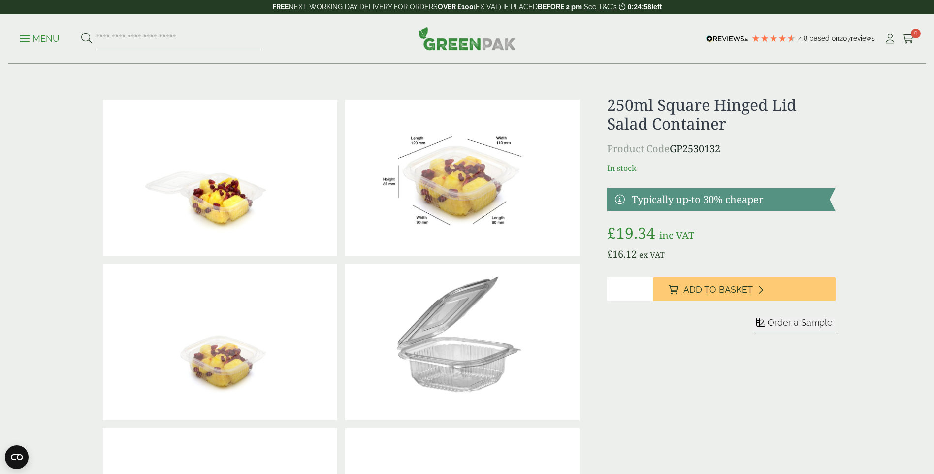 This screenshot has width=934, height=474. What do you see at coordinates (600, 7) in the screenshot?
I see `a: See T&C's` at bounding box center [600, 7].